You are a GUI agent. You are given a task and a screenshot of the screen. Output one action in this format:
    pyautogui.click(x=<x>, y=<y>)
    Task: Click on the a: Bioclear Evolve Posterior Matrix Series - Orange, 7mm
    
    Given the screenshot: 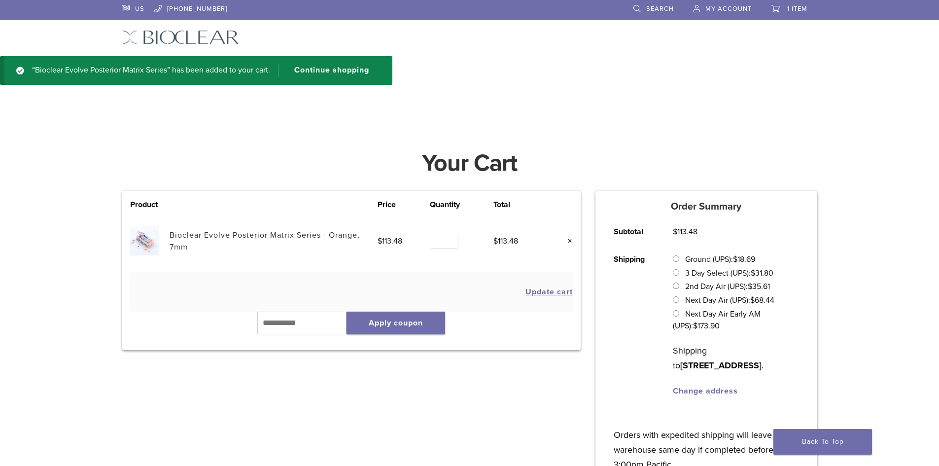 What is the action you would take?
    pyautogui.click(x=265, y=241)
    